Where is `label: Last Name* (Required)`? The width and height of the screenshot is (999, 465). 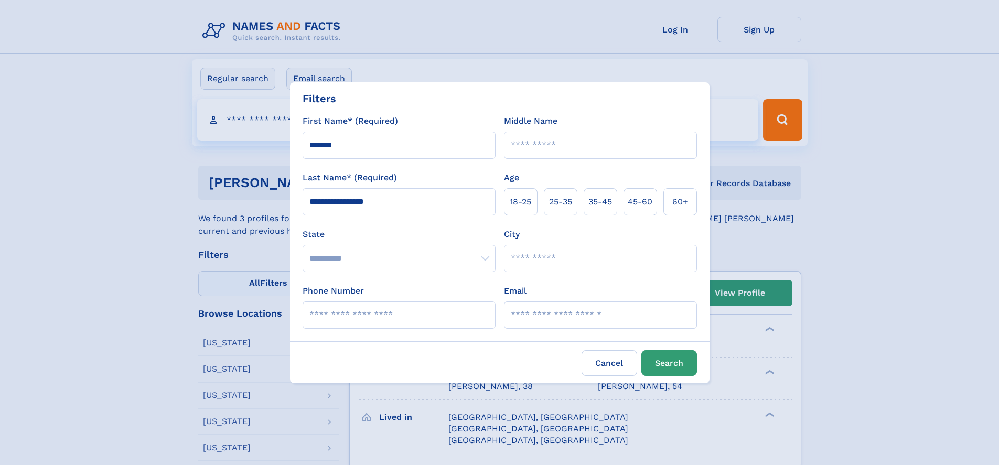
label: Last Name* (Required) is located at coordinates (350, 178).